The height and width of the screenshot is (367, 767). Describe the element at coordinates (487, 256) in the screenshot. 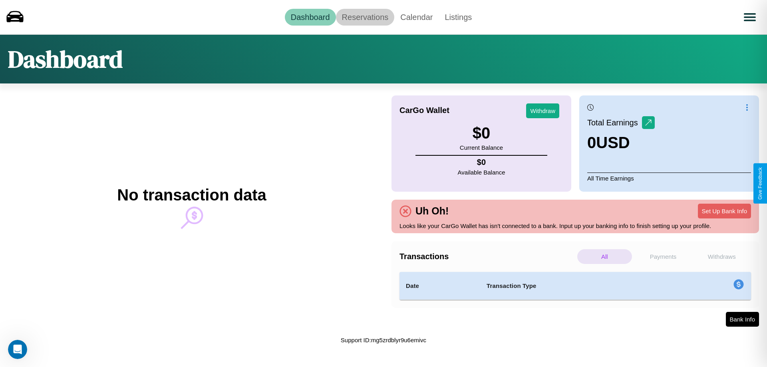

I see `h4: Transactions` at that location.